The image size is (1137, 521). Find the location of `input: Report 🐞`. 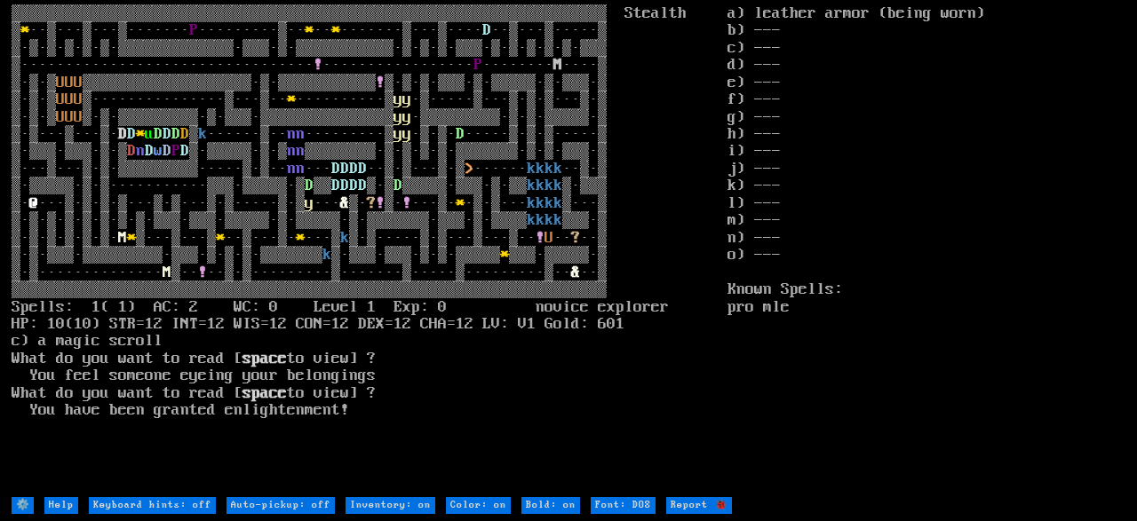

input: Report 🐞 is located at coordinates (699, 505).